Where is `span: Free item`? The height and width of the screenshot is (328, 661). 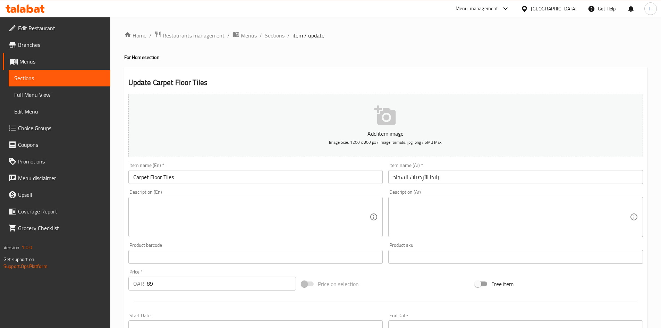
span: Free item is located at coordinates (502, 284).